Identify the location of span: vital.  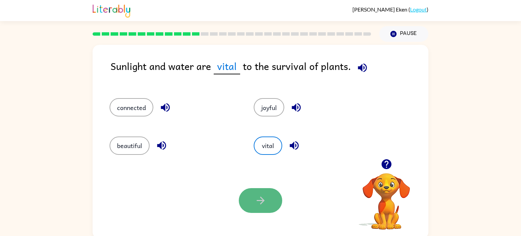
(227, 66).